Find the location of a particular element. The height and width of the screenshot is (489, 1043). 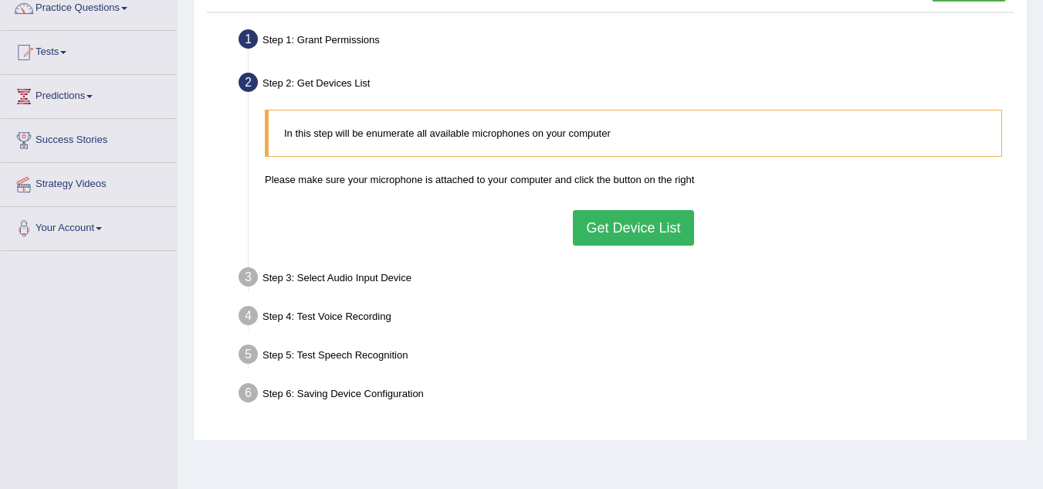

div: Step 3: Select Audio Input Device is located at coordinates (626, 280).